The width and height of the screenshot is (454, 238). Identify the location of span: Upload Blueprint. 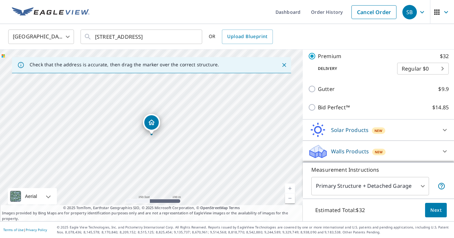
(247, 36).